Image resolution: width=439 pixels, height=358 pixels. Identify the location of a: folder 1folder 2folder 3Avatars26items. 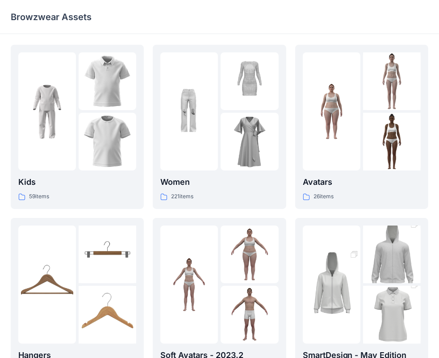
(362, 127).